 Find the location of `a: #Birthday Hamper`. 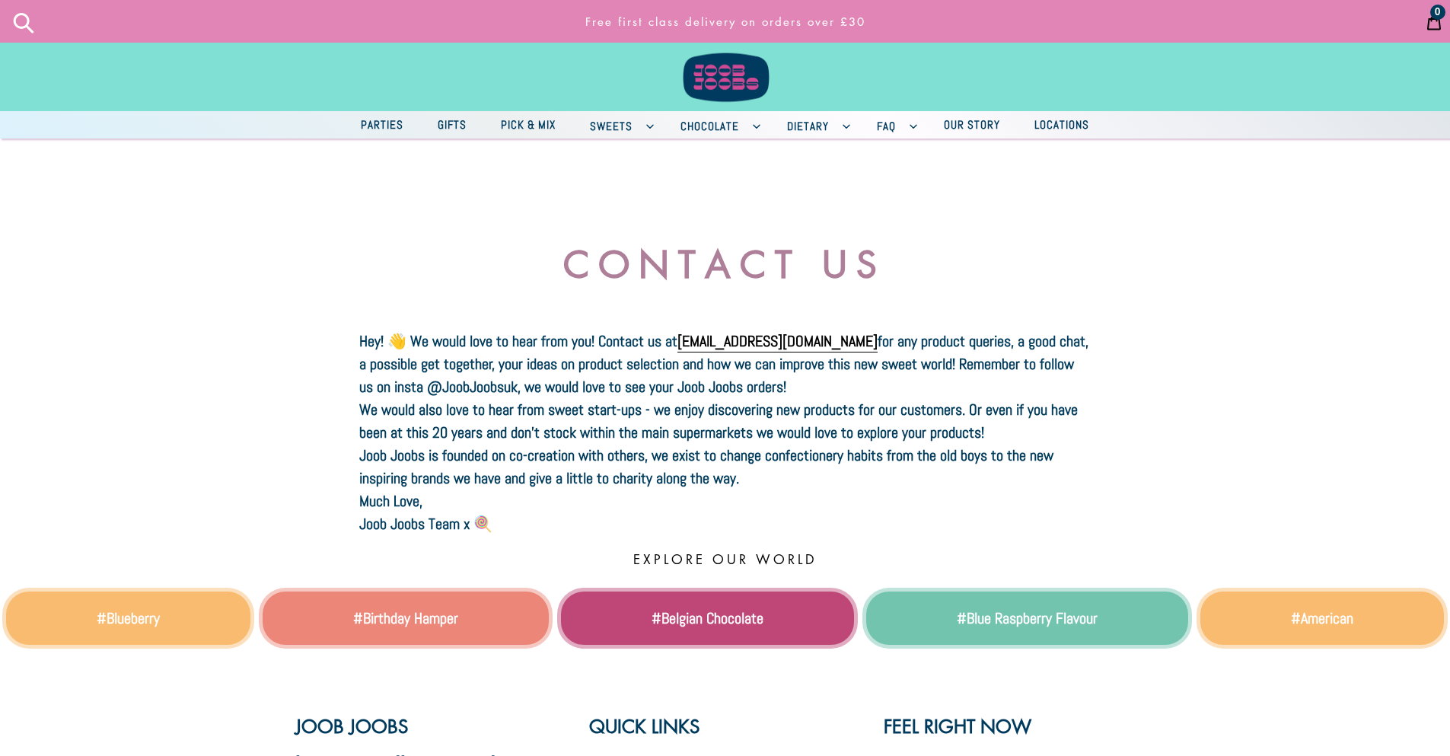

a: #Birthday Hamper is located at coordinates (406, 618).